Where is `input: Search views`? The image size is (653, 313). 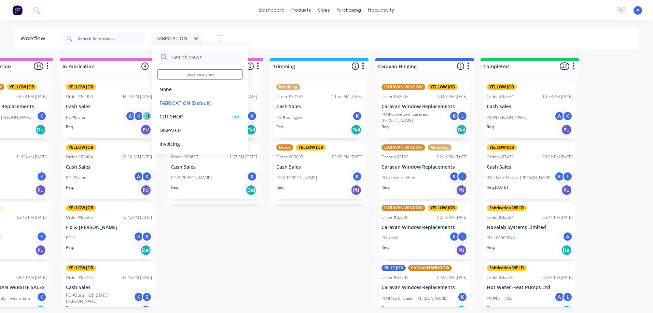
input: Search views is located at coordinates (205, 57).